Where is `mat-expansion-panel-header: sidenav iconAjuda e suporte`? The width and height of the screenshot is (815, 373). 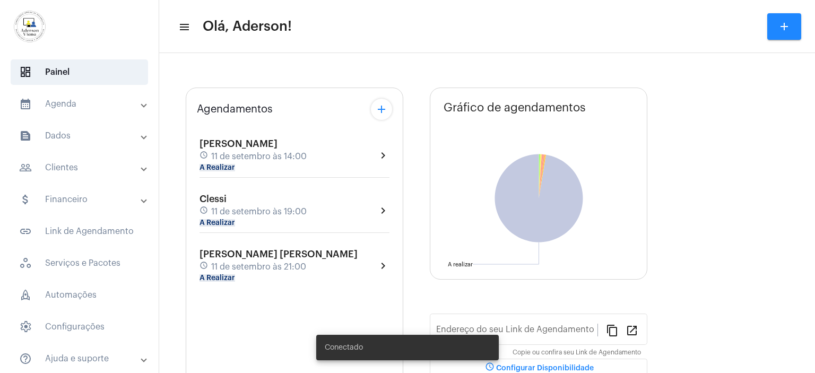 mat-expansion-panel-header: sidenav iconAjuda e suporte is located at coordinates (82, 359).